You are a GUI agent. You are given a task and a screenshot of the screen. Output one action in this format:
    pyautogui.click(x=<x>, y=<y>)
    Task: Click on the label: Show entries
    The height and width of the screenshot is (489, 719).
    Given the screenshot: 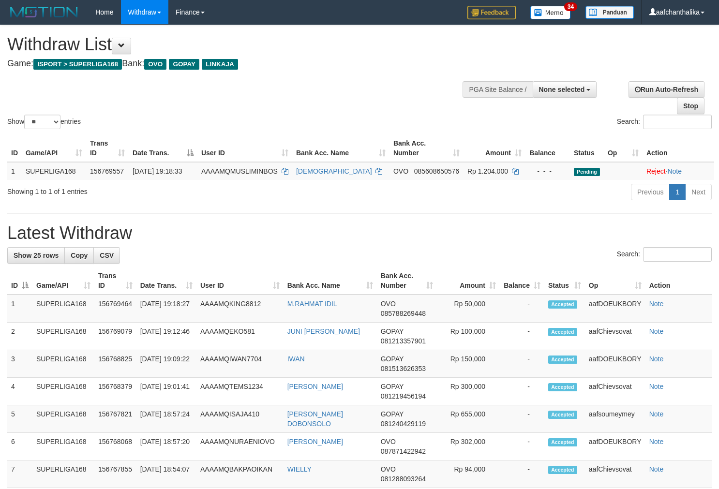 What is the action you would take?
    pyautogui.click(x=44, y=122)
    